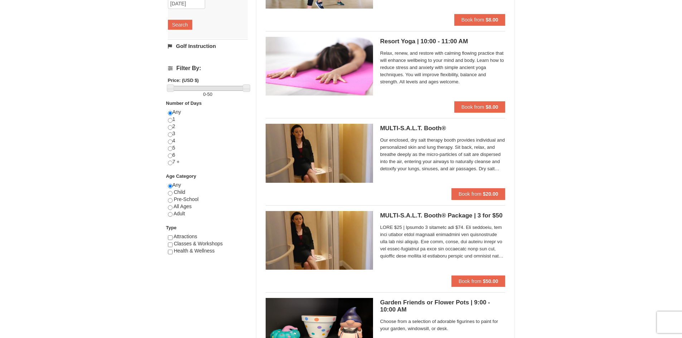 The image size is (682, 338). I want to click on img: 6619873-480-72cc3260.jpg, so click(319, 153).